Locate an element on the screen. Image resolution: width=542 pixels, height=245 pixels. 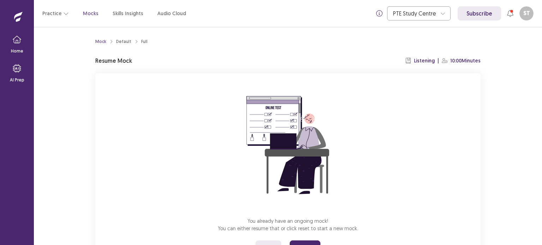
div: PTE Study Centre is located at coordinates (415, 13).